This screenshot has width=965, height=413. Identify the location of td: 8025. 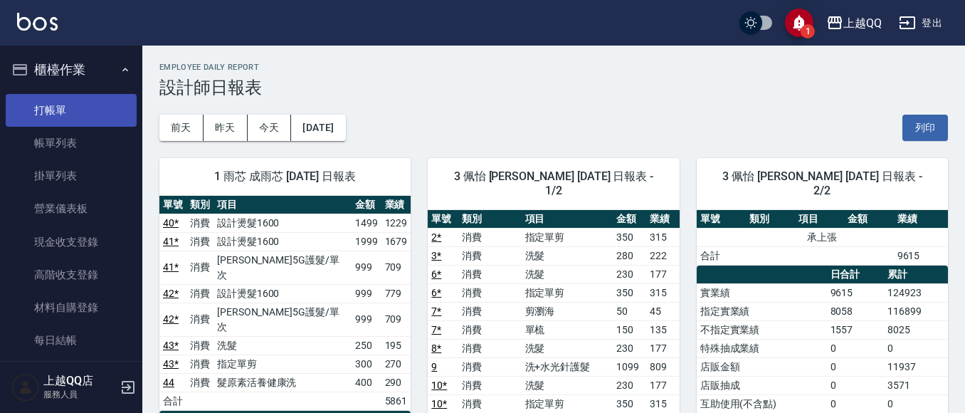
(916, 329).